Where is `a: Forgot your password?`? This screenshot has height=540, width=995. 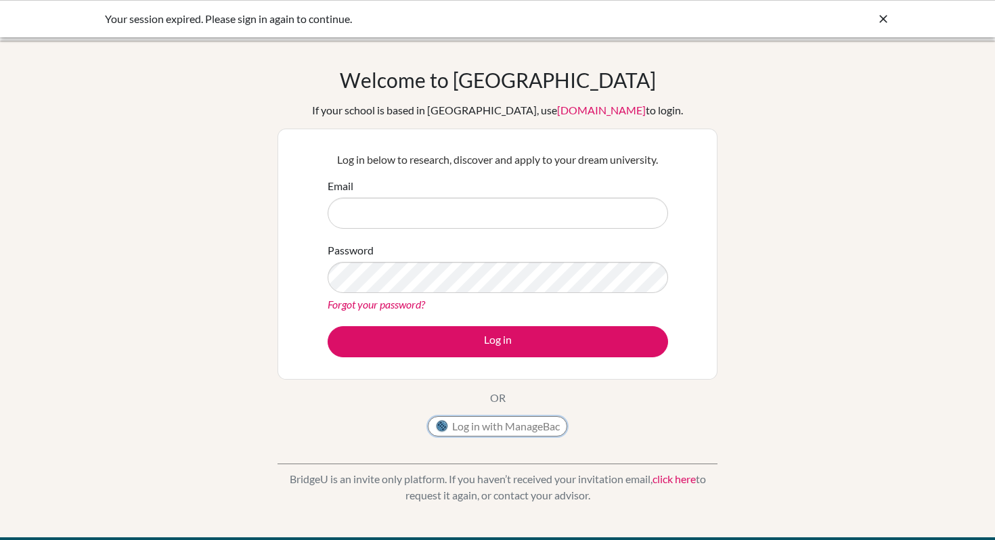 a: Forgot your password? is located at coordinates (376, 304).